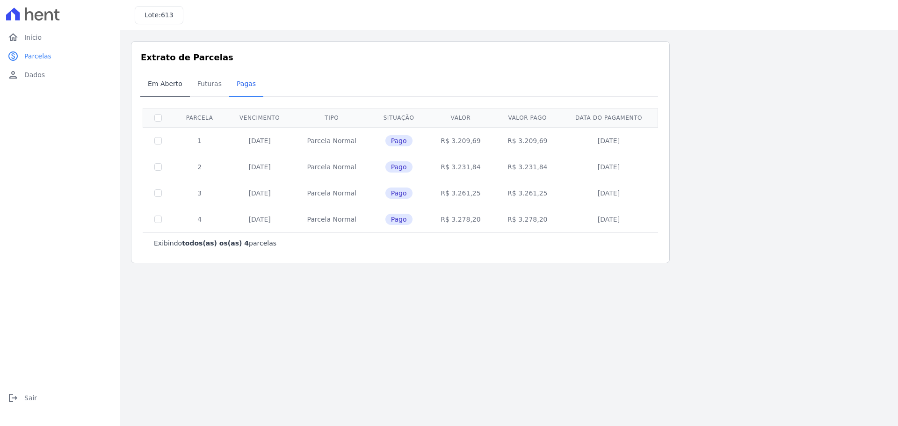  I want to click on a: Em Aberto, so click(165, 85).